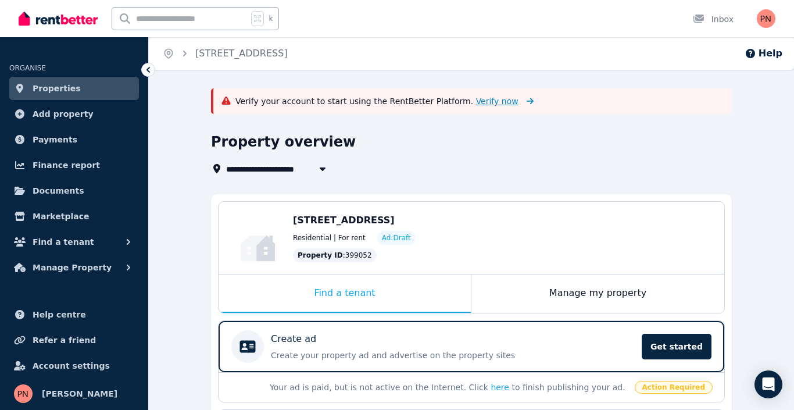 This screenshot has width=794, height=410. Describe the element at coordinates (64, 340) in the screenshot. I see `span: Refer a friend` at that location.